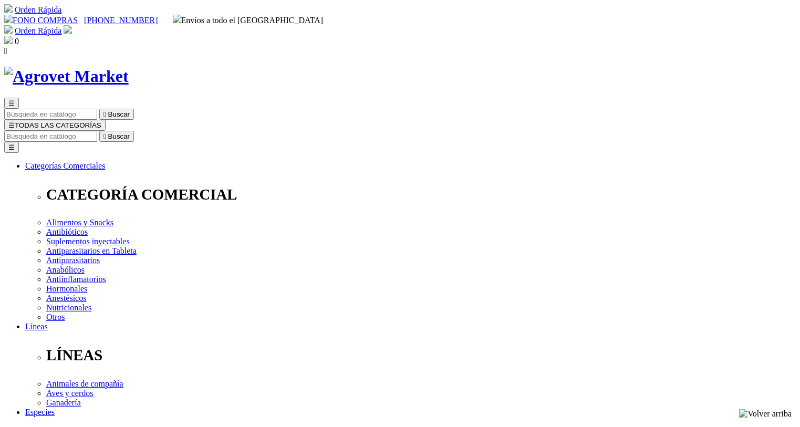 The height and width of the screenshot is (427, 800). I want to click on p: CATEGORÍA COMERCIAL, so click(421, 194).